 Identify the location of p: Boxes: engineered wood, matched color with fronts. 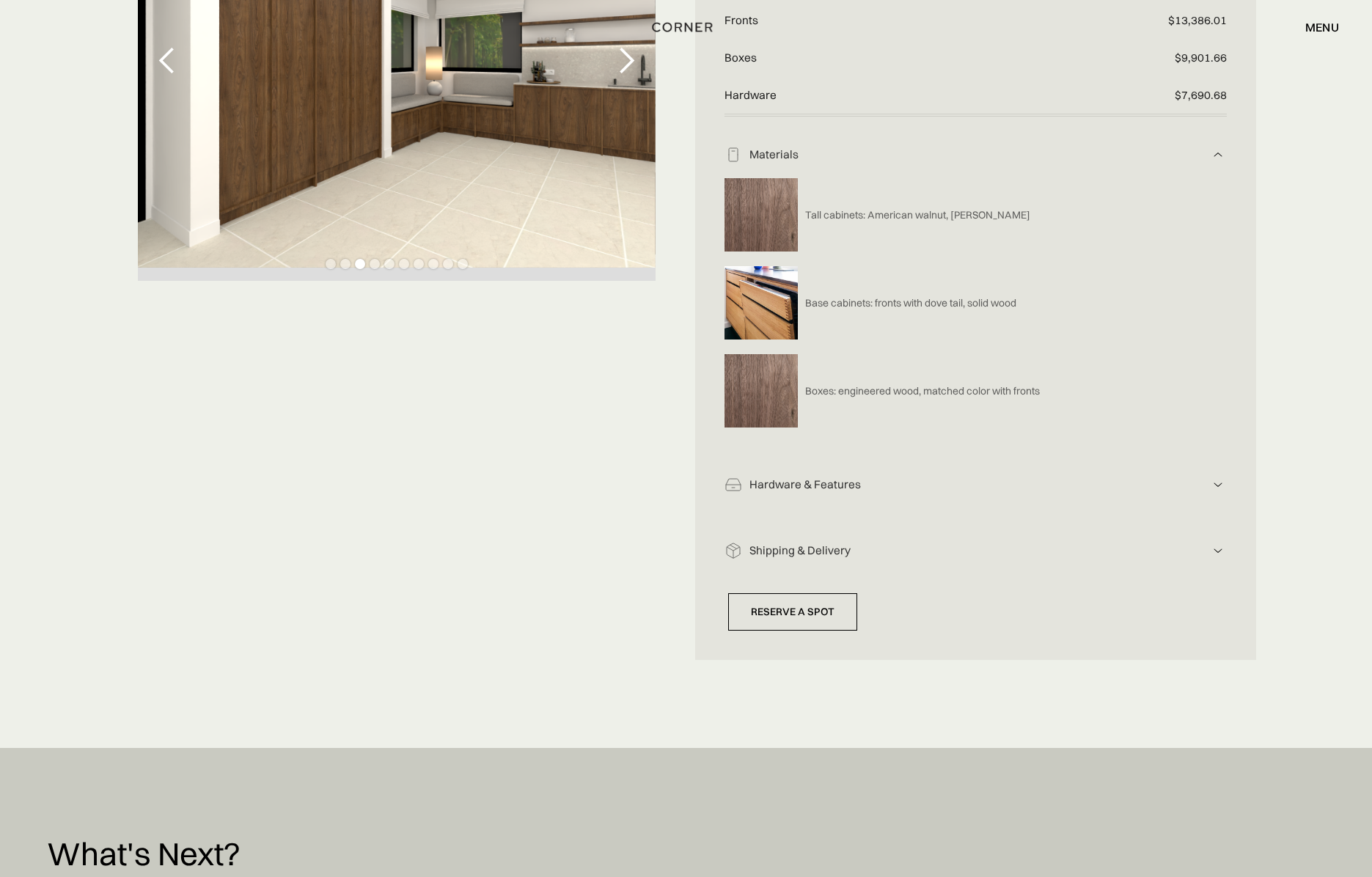
(923, 391).